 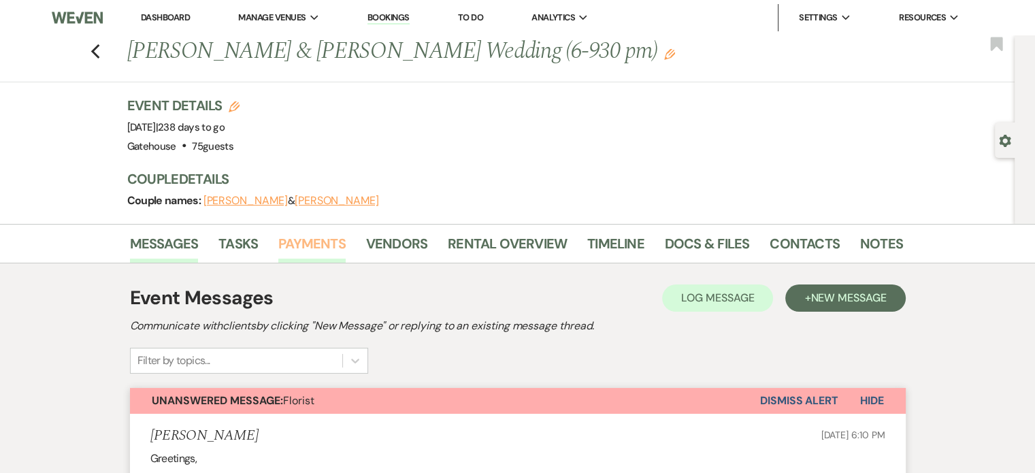 I want to click on button: Log Message, so click(x=717, y=298).